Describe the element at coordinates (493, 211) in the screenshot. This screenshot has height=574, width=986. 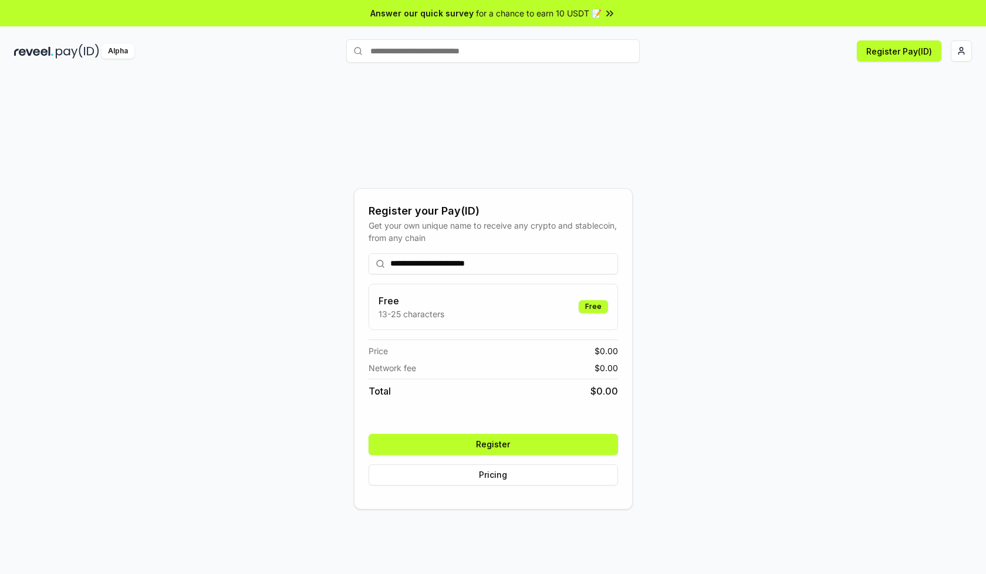
I see `div: Register your Pay(ID)` at that location.